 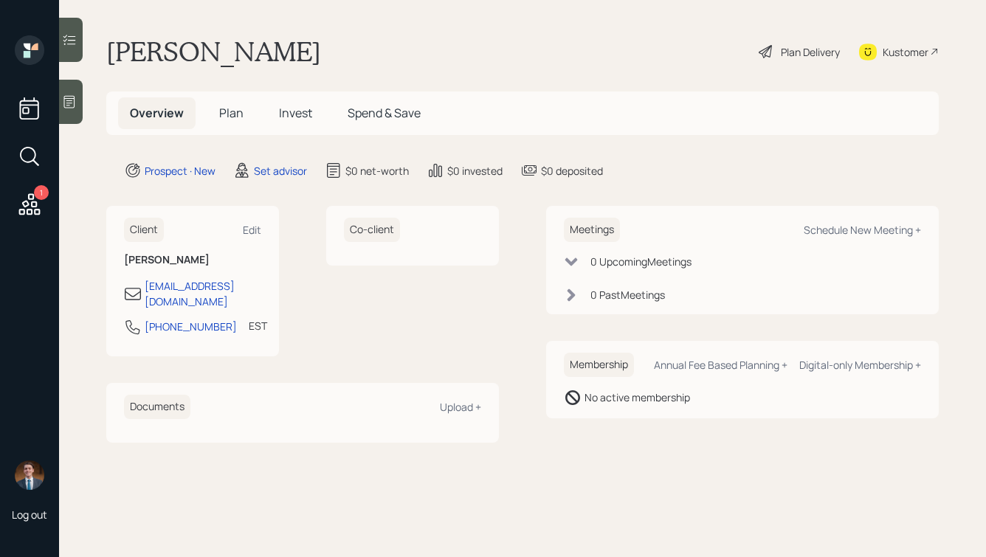 I want to click on div: No active membership, so click(x=637, y=397).